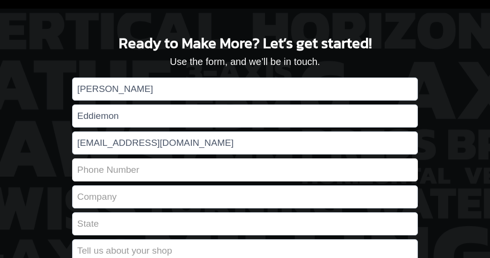 The height and width of the screenshot is (258, 490). What do you see at coordinates (245, 89) in the screenshot?
I see `input: First Name` at bounding box center [245, 89].